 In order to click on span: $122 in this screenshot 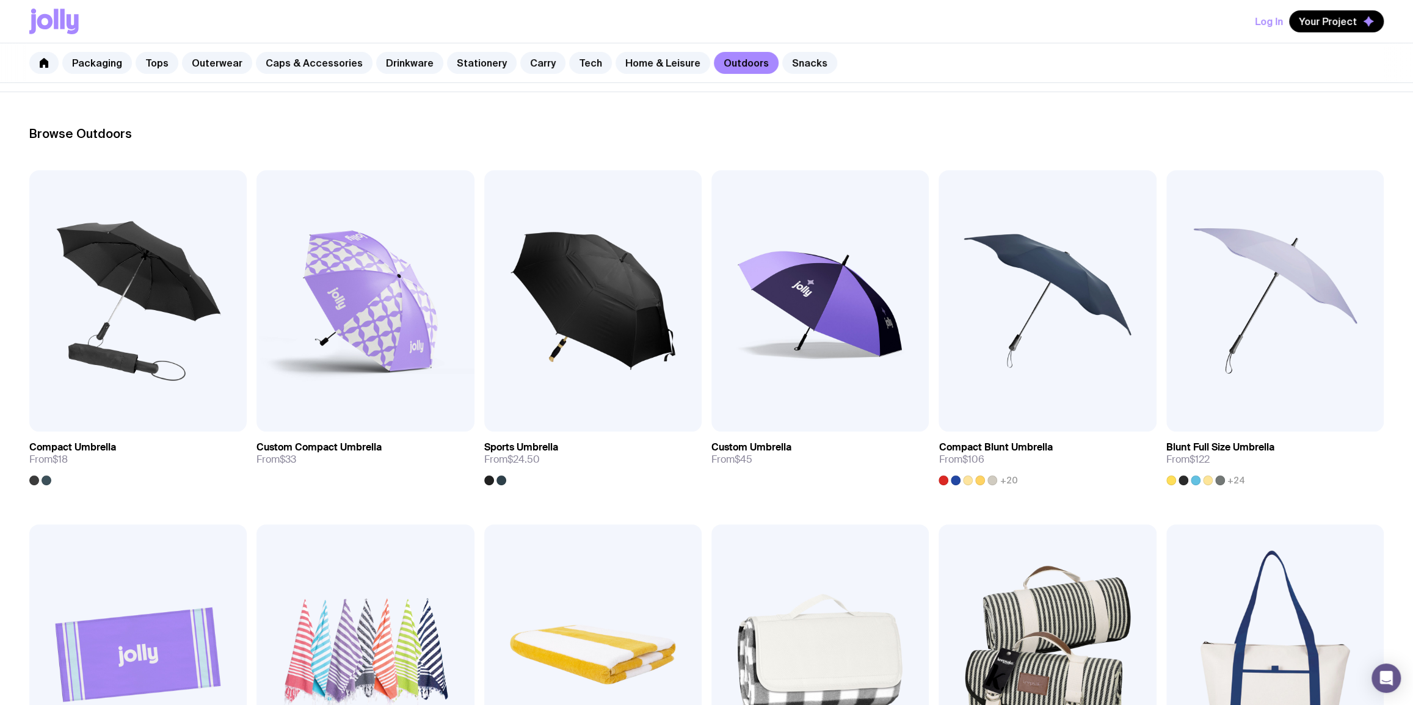, I will do `click(1199, 459)`.